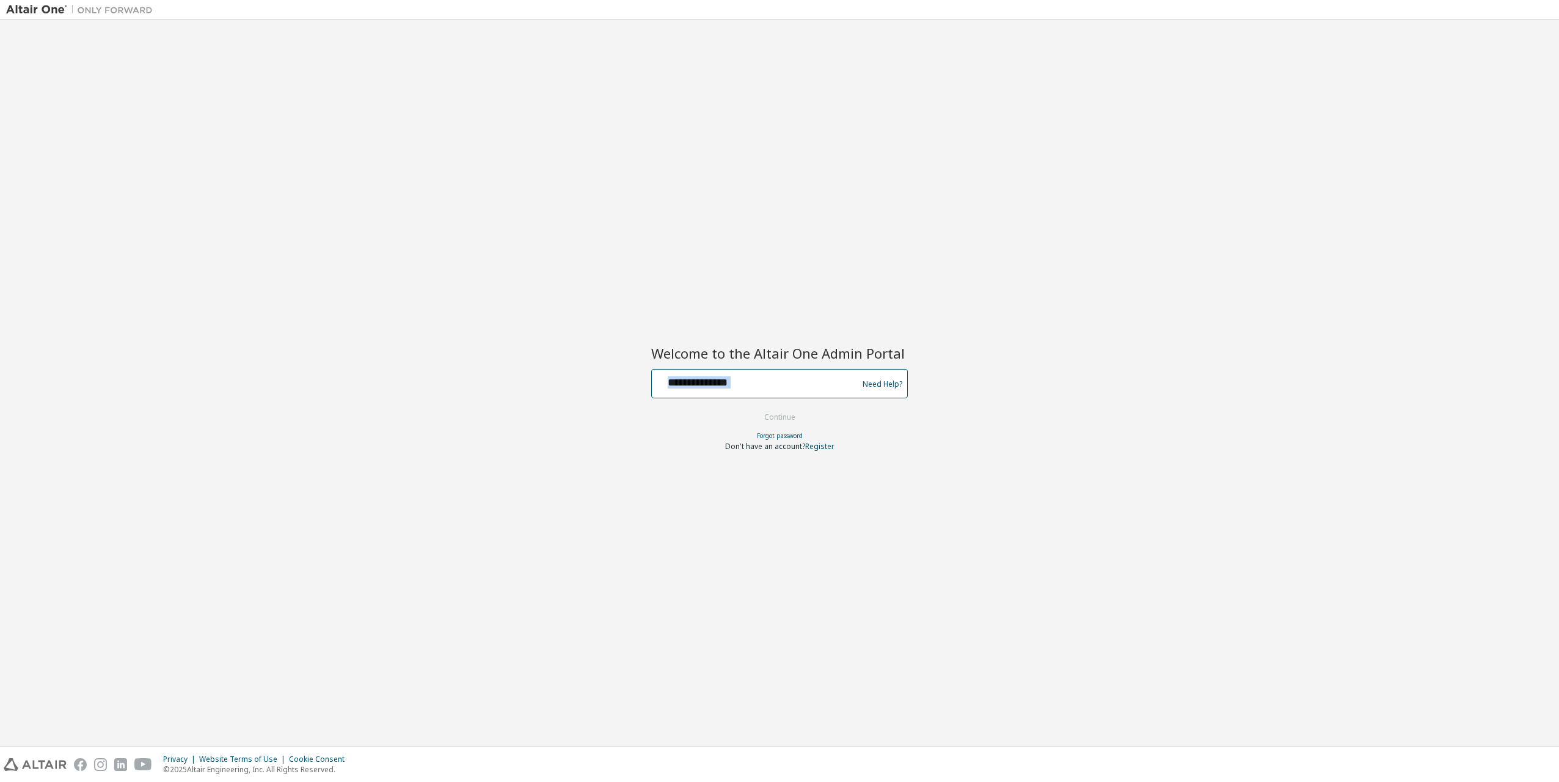 The height and width of the screenshot is (782, 1559). Describe the element at coordinates (80, 764) in the screenshot. I see `img: facebook.svg` at that location.